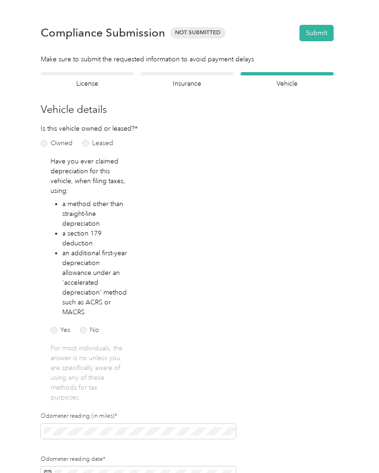 The height and width of the screenshot is (473, 379). I want to click on label: Odometer reading (in miles)*, so click(138, 416).